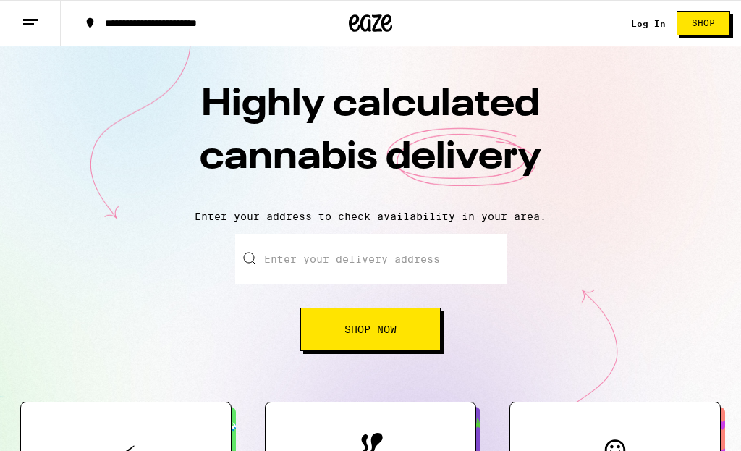  I want to click on span: Shop, so click(704, 23).